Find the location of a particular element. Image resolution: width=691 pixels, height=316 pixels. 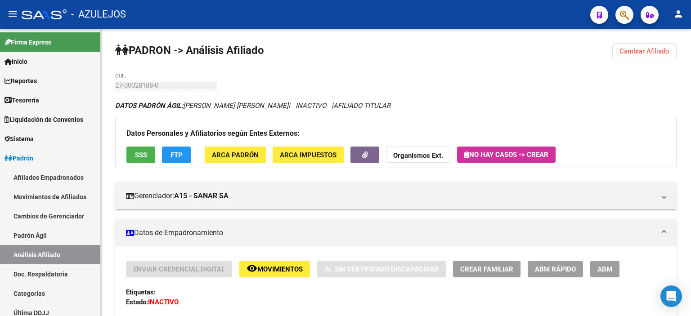

span: Firma Express is located at coordinates (28, 42).